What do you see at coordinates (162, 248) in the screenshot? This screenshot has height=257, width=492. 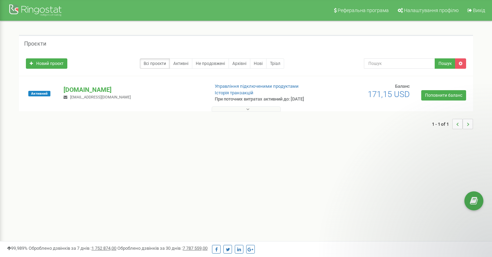 I see `span: Оброблено дзвінків за 30 днів :` at bounding box center [162, 248].